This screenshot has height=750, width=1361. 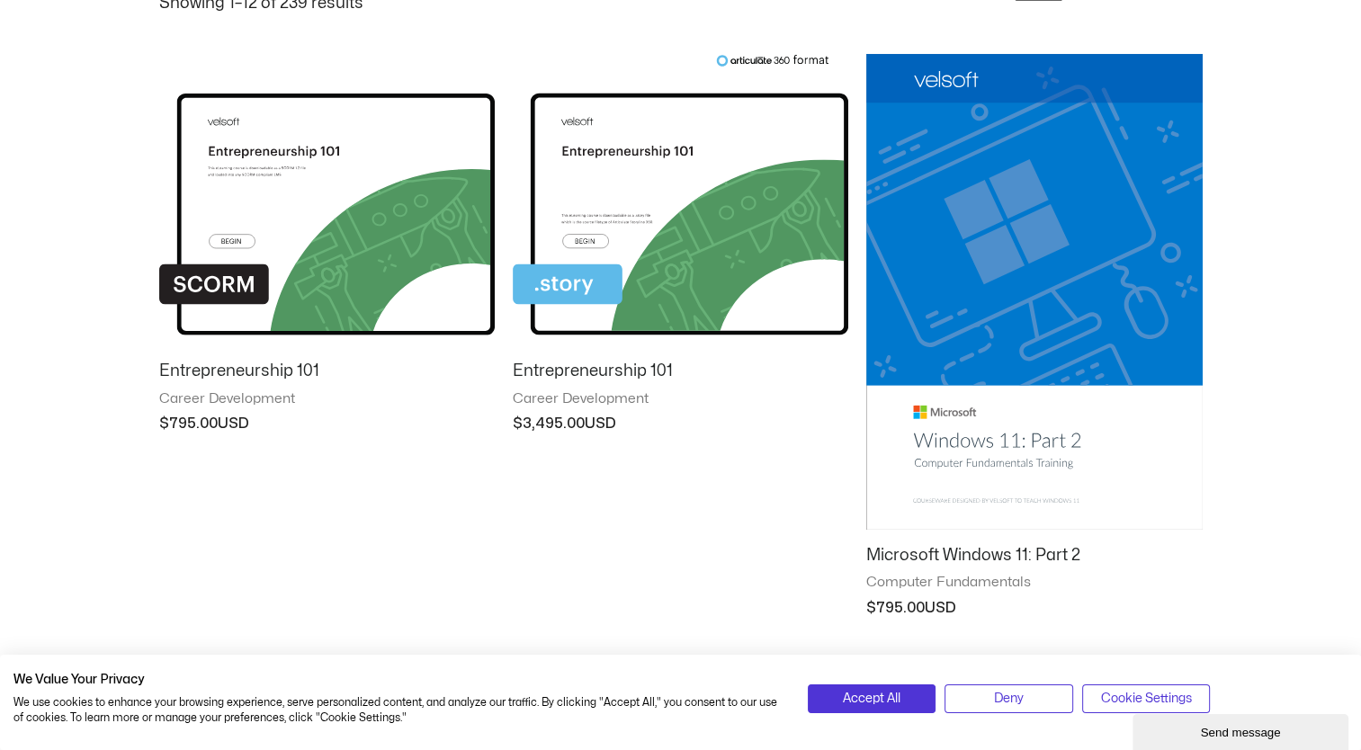 What do you see at coordinates (1009, 699) in the screenshot?
I see `button: Deny all cookies` at bounding box center [1009, 699].